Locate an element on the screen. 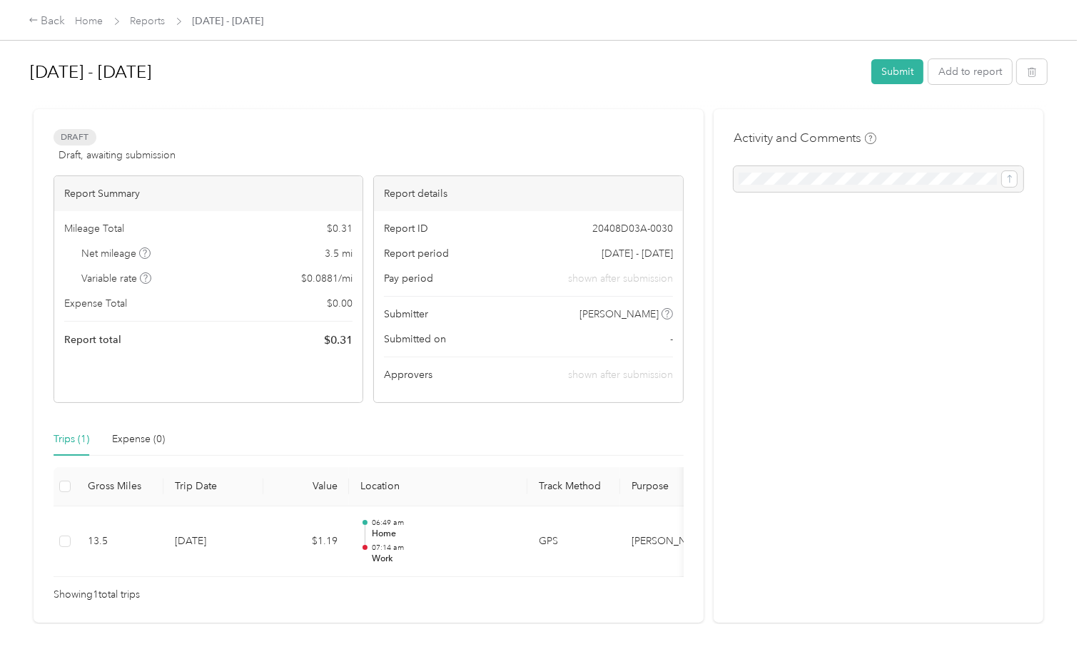 This screenshot has height=649, width=1084. th: Purpose is located at coordinates (674, 487).